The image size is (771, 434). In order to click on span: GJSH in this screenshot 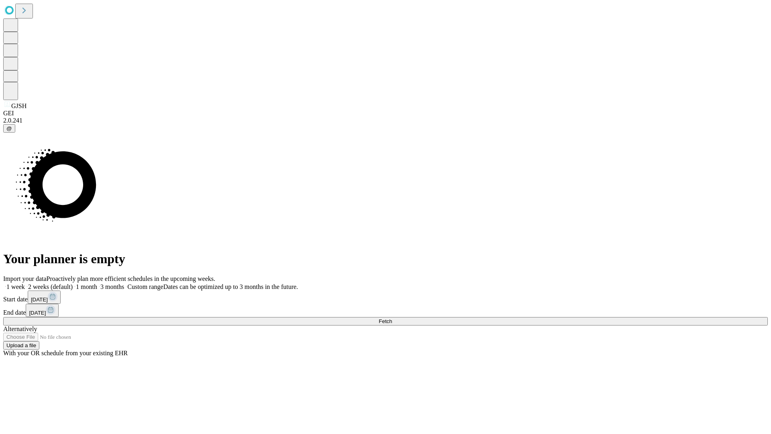, I will do `click(19, 106)`.